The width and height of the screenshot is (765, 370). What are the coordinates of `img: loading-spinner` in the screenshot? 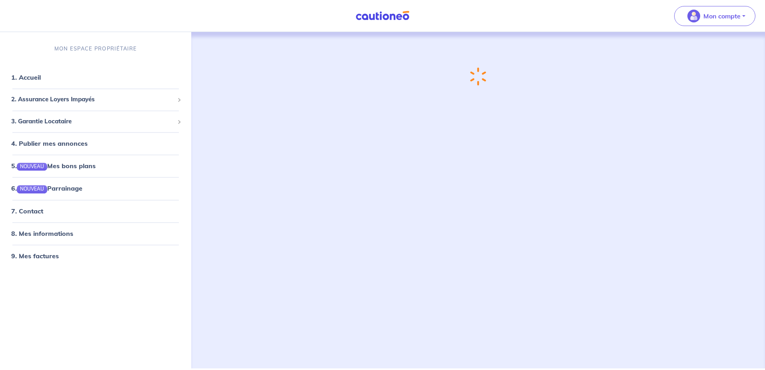 It's located at (478, 76).